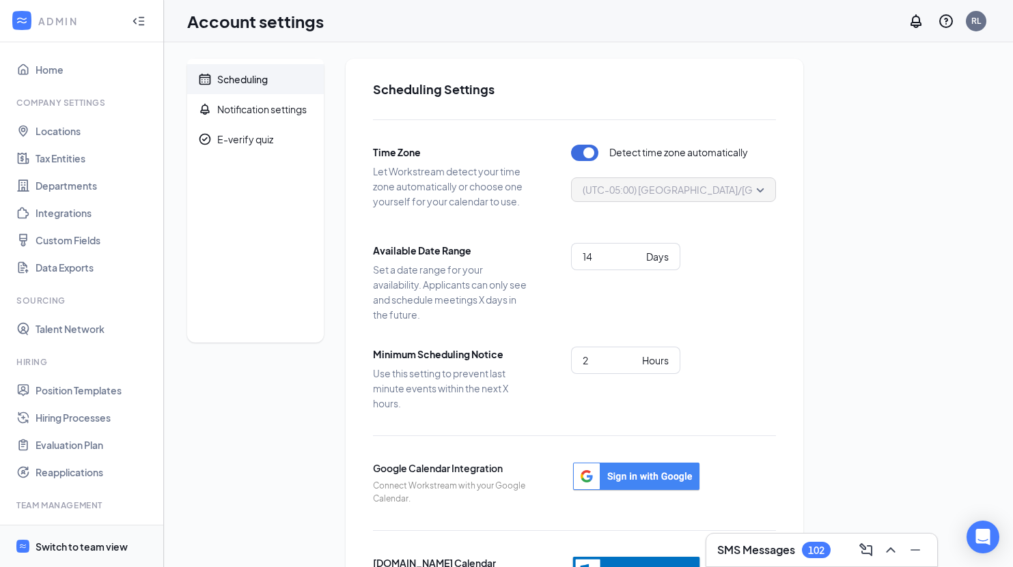 The width and height of the screenshot is (1013, 567). I want to click on svg: Minimize, so click(915, 550).